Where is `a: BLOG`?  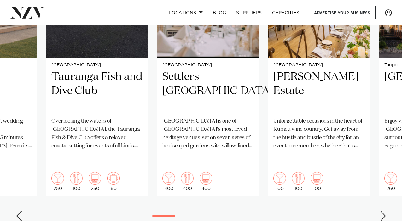
a: BLOG is located at coordinates (219, 13).